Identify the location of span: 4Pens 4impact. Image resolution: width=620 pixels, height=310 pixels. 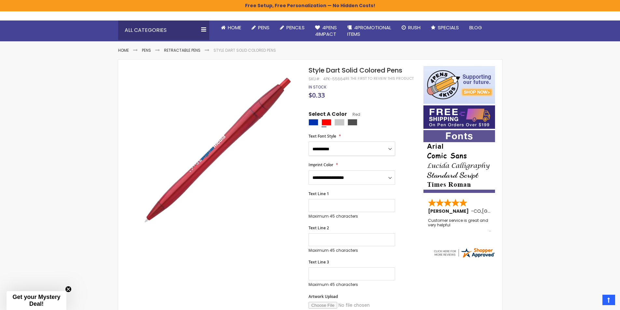
(326, 31).